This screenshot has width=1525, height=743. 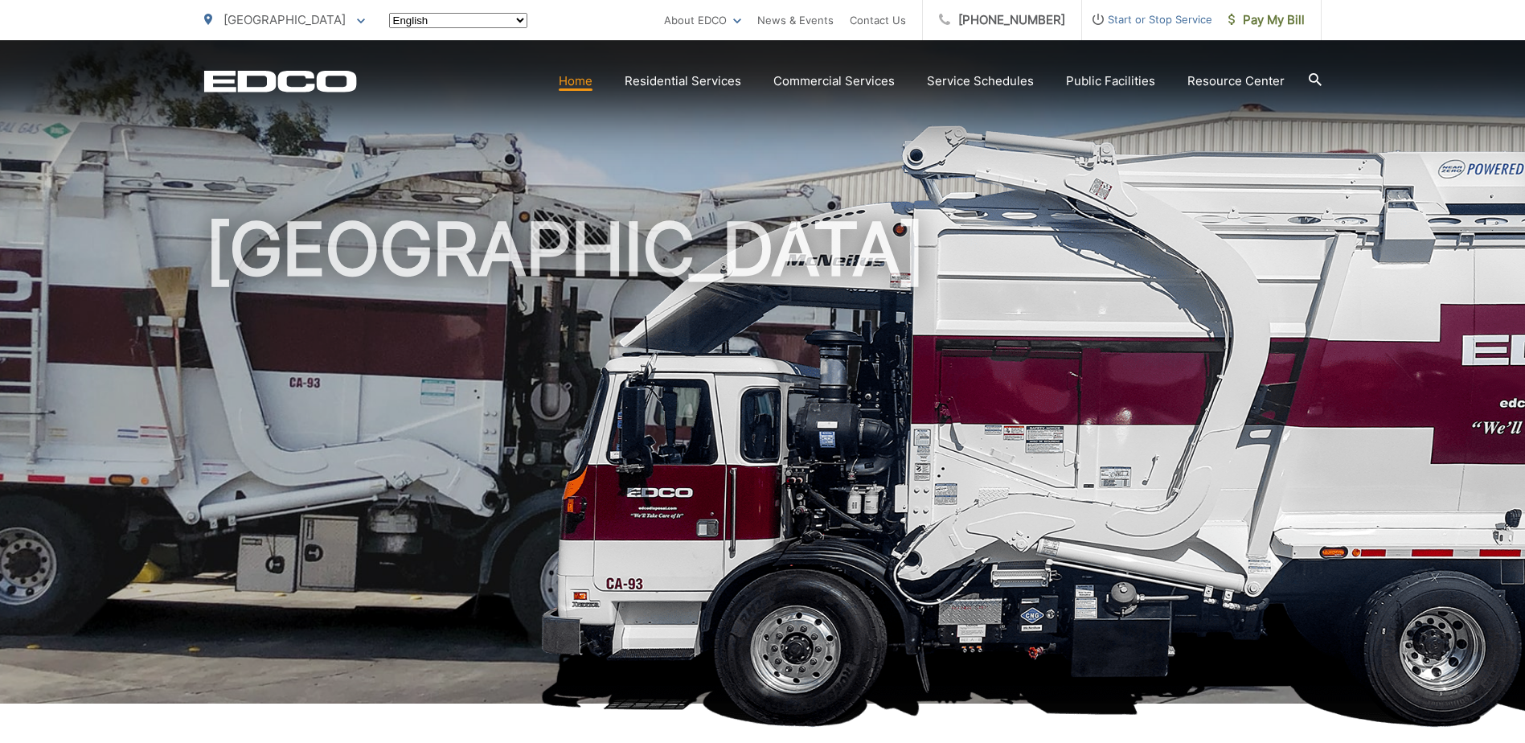 What do you see at coordinates (795, 20) in the screenshot?
I see `a: News & Events` at bounding box center [795, 20].